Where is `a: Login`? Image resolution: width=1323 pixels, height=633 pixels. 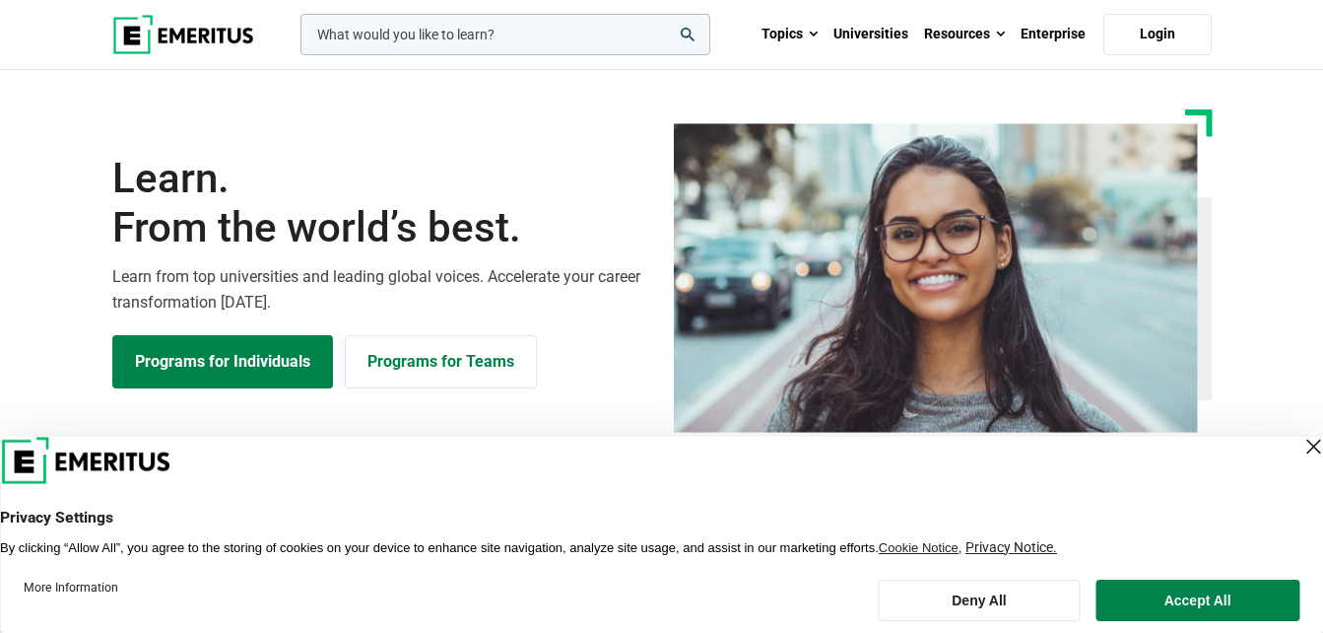
a: Login is located at coordinates (1158, 34).